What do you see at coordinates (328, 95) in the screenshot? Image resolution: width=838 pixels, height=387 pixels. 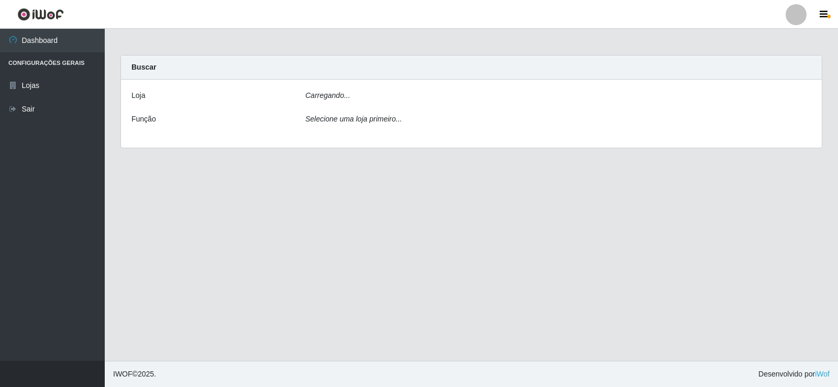 I see `i: Carregando...` at bounding box center [328, 95].